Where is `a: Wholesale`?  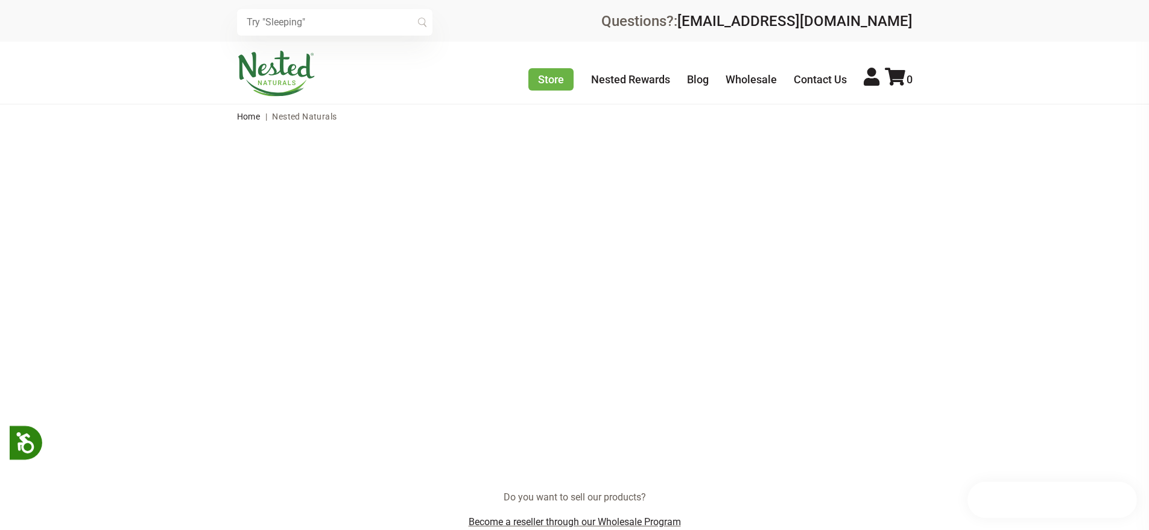 a: Wholesale is located at coordinates (751, 79).